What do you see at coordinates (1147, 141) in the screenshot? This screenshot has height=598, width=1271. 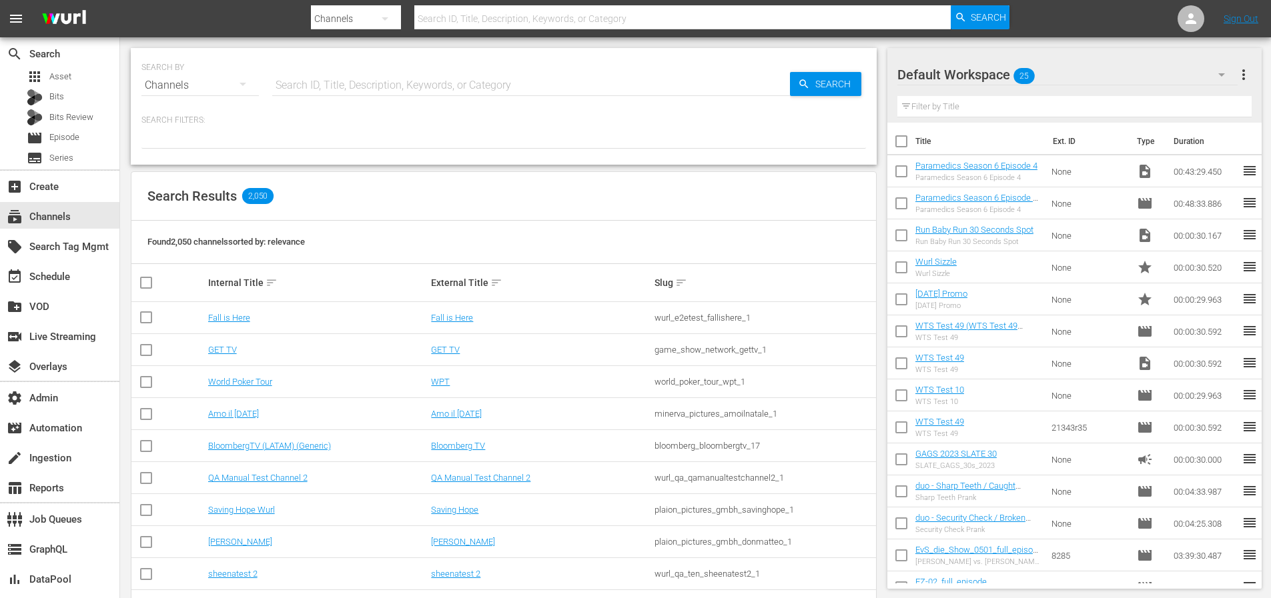 I see `th: Type` at bounding box center [1147, 141].